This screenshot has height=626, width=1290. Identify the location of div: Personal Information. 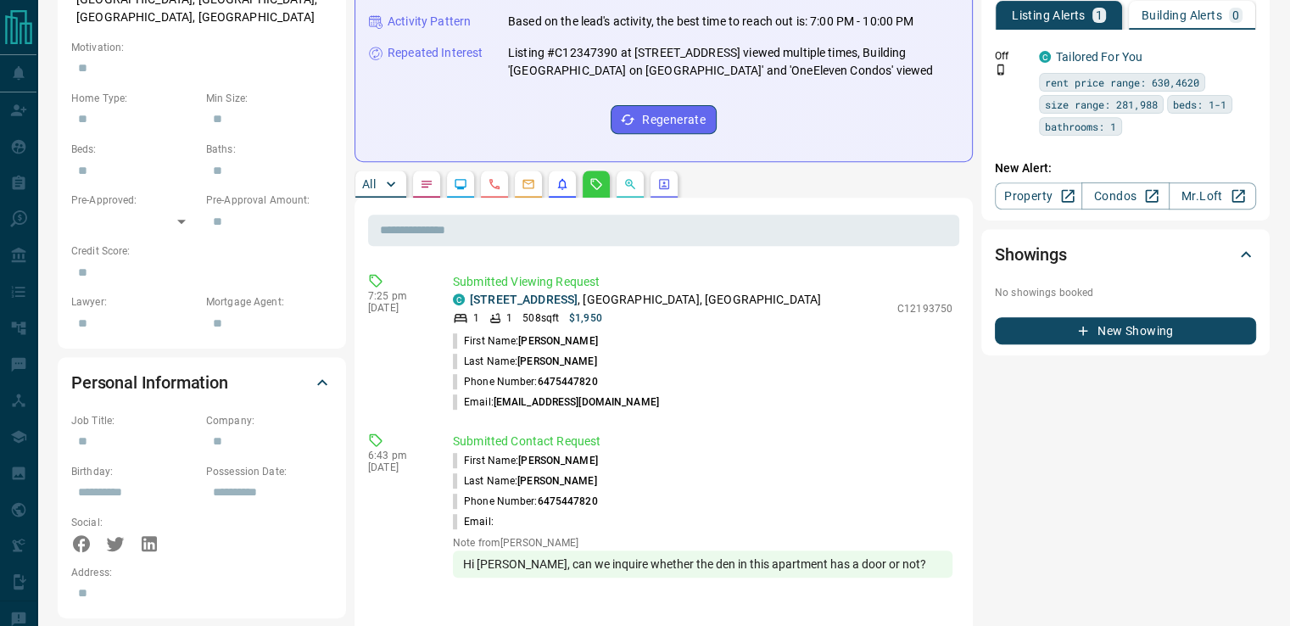
(202, 382).